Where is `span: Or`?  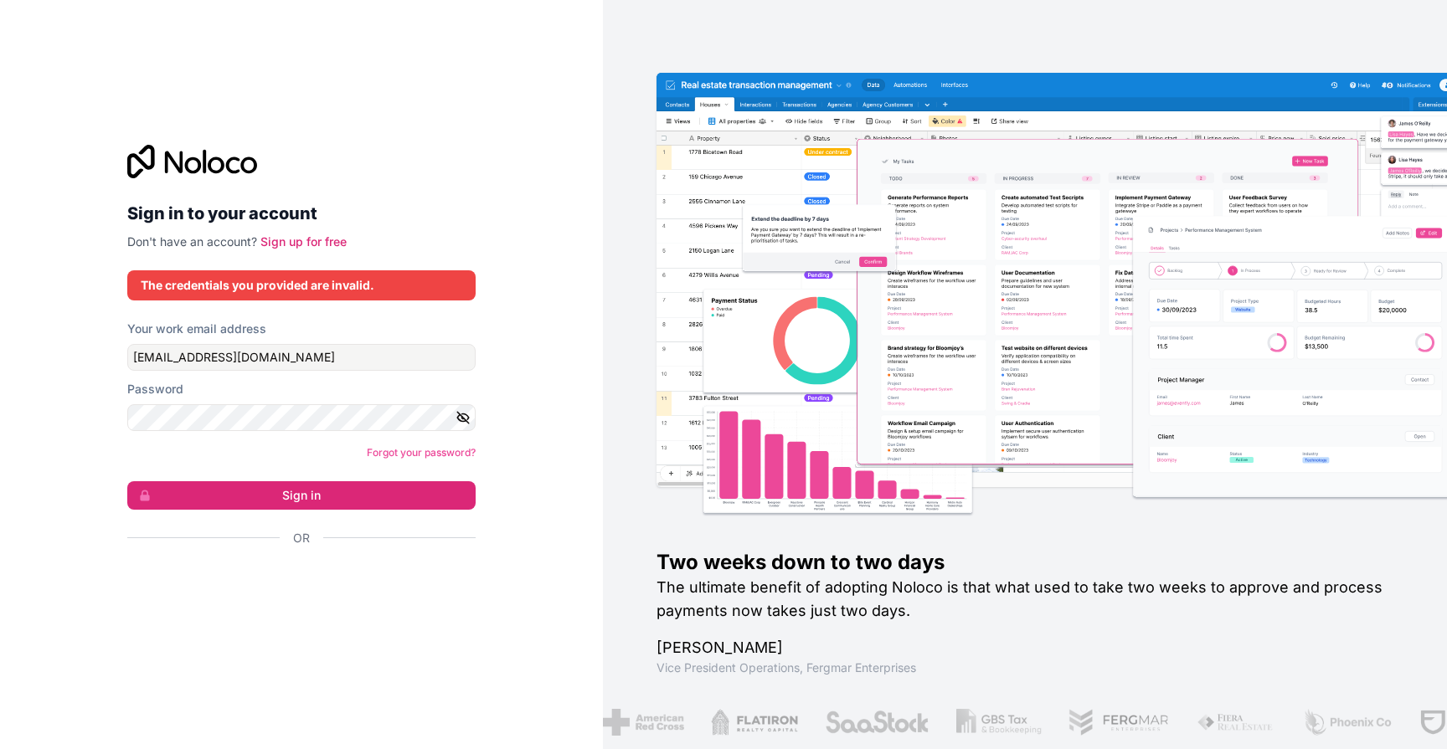
span: Or is located at coordinates (301, 538).